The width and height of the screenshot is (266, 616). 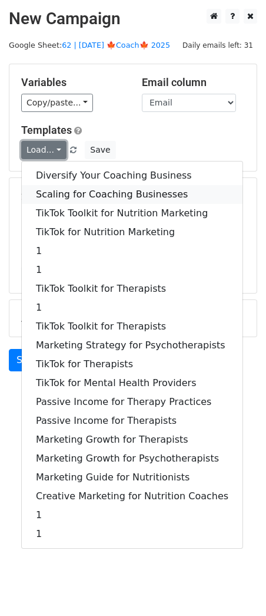 What do you see at coordinates (100, 150) in the screenshot?
I see `button: Save` at bounding box center [100, 150].